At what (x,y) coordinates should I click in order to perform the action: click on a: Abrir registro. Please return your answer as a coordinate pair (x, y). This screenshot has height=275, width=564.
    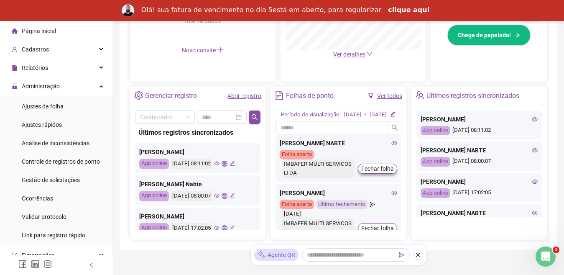
    Looking at the image, I should click on (244, 96).